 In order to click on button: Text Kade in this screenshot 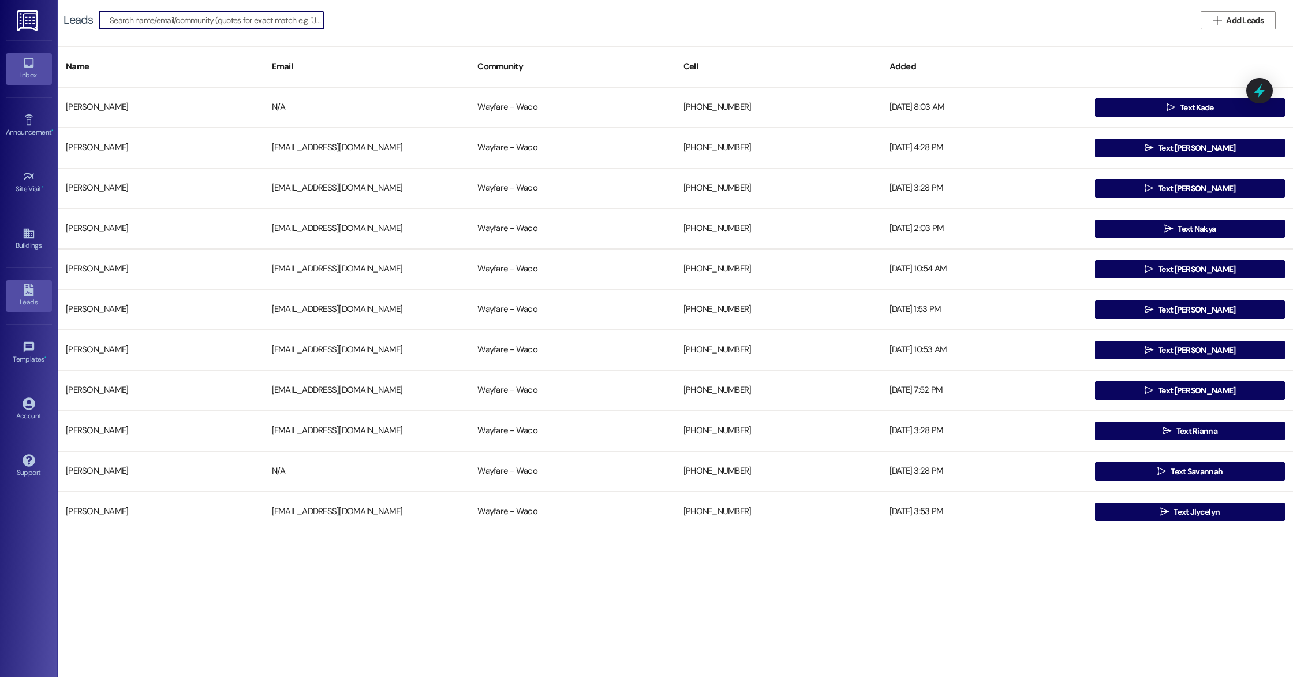, I will do `click(1190, 107)`.